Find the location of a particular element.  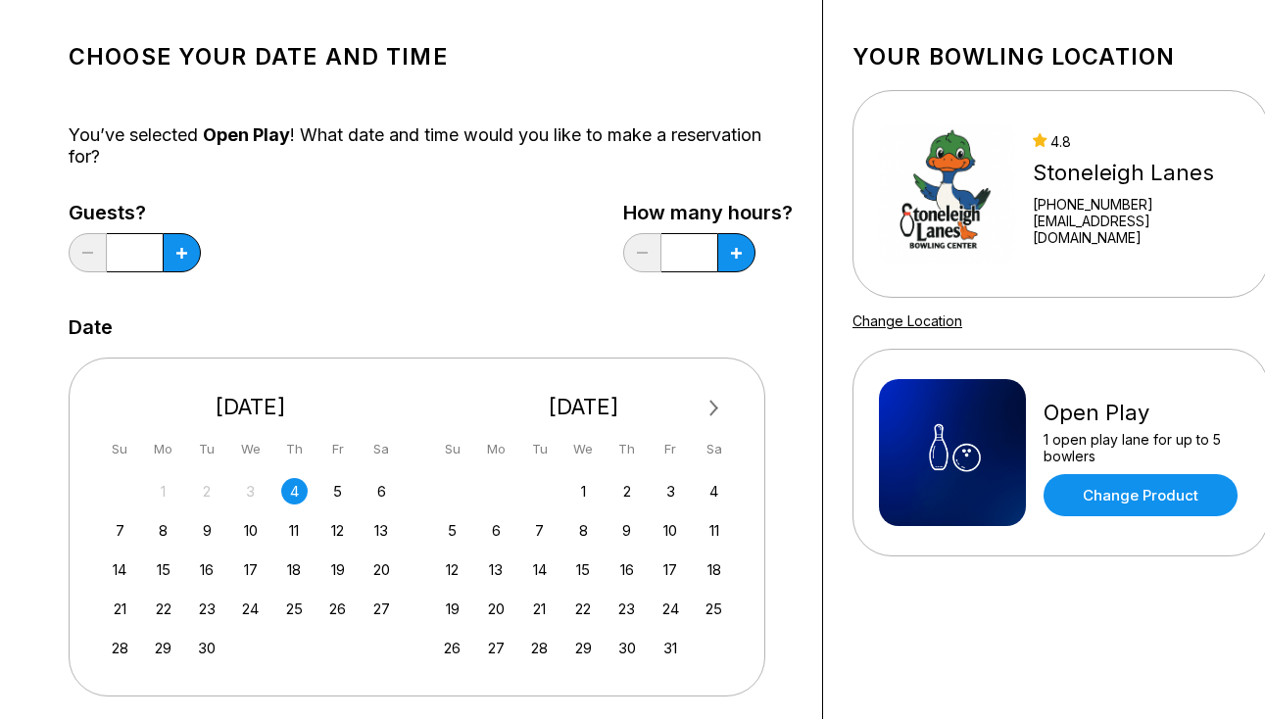

h1: Choose your Date and time is located at coordinates (430, 57).